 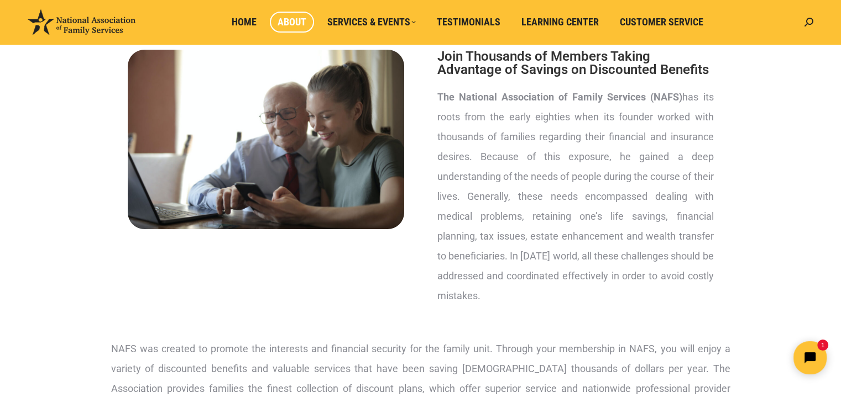 I want to click on a: About, so click(x=292, y=22).